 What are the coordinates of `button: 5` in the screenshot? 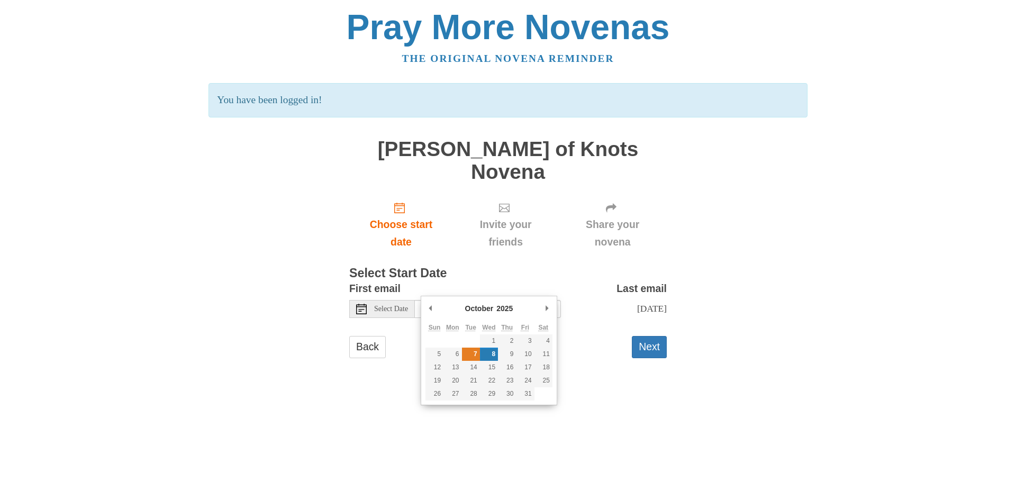 It's located at (435, 354).